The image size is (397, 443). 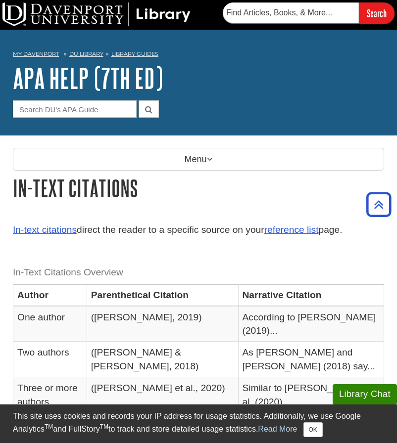 I want to click on td: Three or more authors, so click(x=50, y=395).